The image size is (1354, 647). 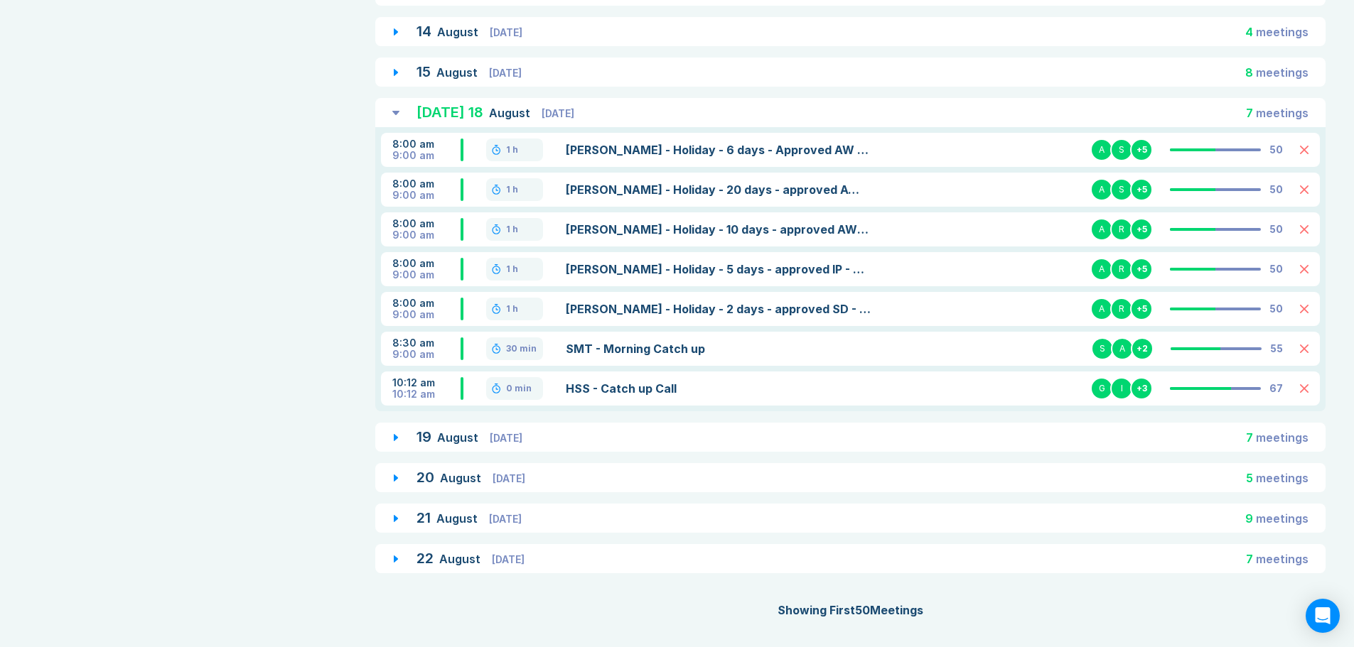 I want to click on span: 21, so click(x=423, y=518).